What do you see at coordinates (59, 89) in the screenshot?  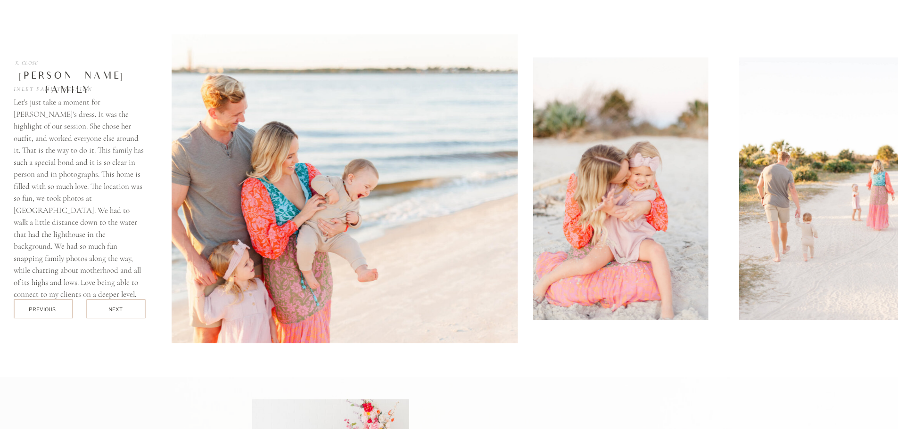 I see `h2: Inlet Family Session` at bounding box center [59, 89].